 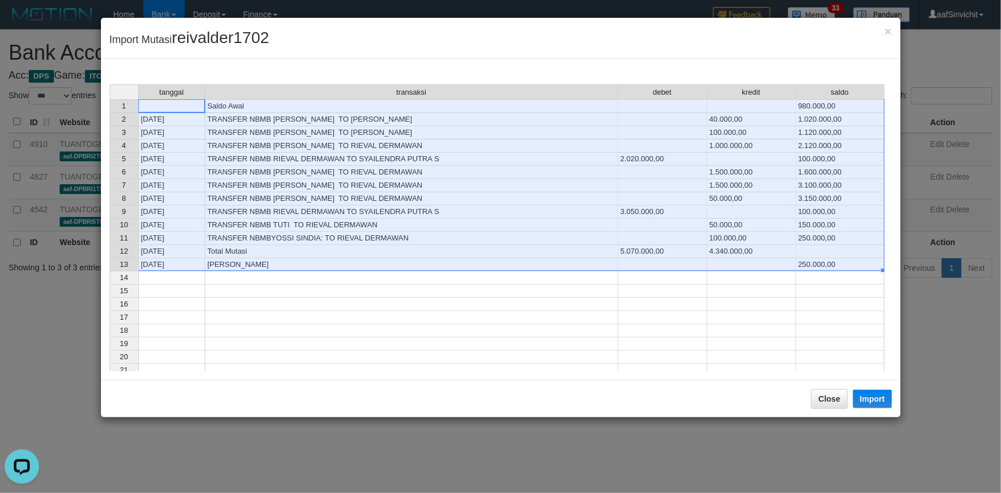 What do you see at coordinates (124, 92) in the screenshot?
I see `th: Select whole grid` at bounding box center [124, 92].